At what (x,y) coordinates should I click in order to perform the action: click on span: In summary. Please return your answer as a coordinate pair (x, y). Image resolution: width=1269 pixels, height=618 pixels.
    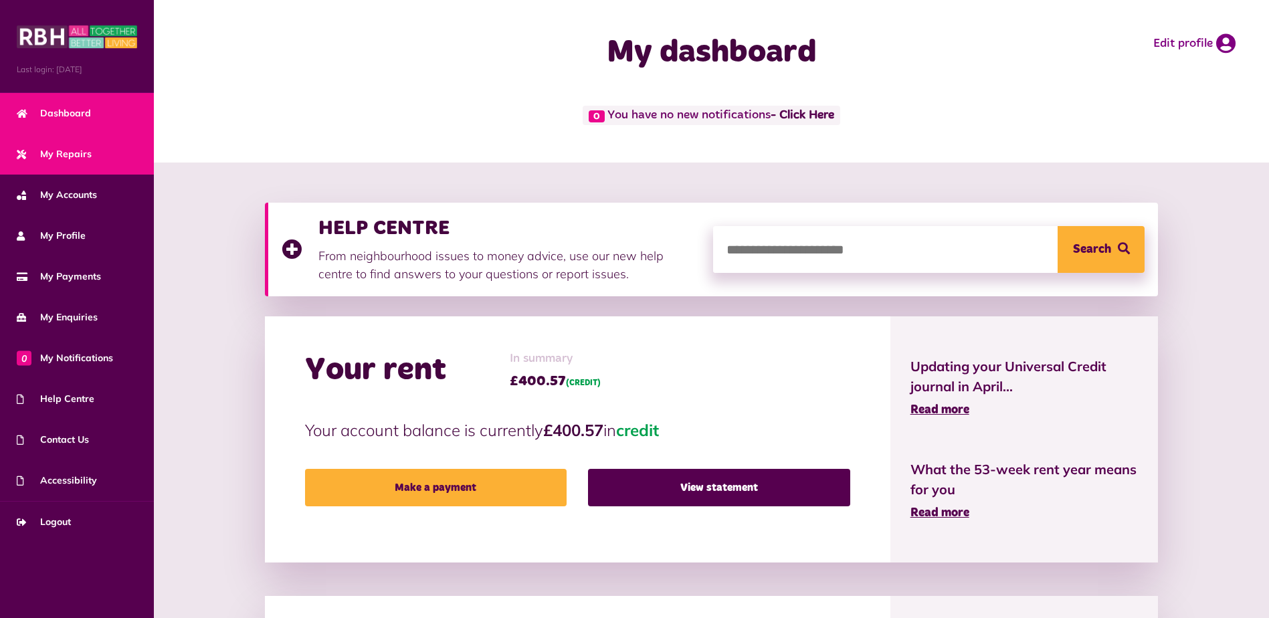
    Looking at the image, I should click on (555, 358).